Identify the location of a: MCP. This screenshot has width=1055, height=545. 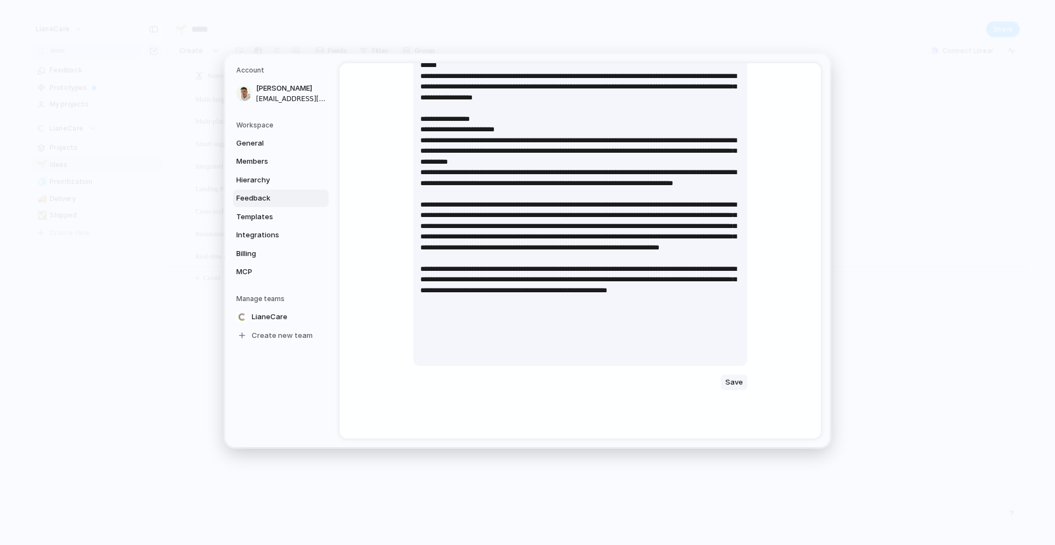
(281, 272).